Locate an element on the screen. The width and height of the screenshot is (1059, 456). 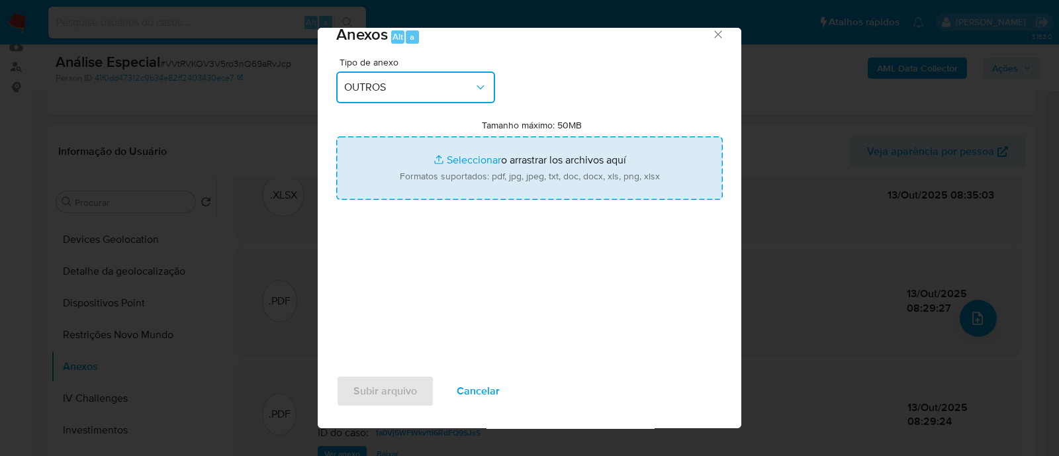
span: Tipo de anexo is located at coordinates (419, 62).